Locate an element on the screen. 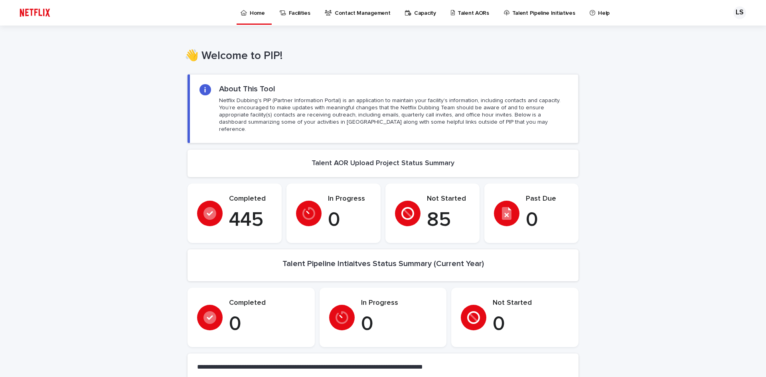  p: 85 is located at coordinates (448, 220).